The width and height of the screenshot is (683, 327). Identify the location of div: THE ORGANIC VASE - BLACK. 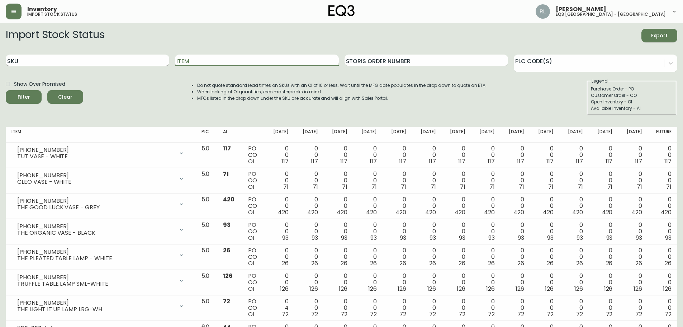
(96, 233).